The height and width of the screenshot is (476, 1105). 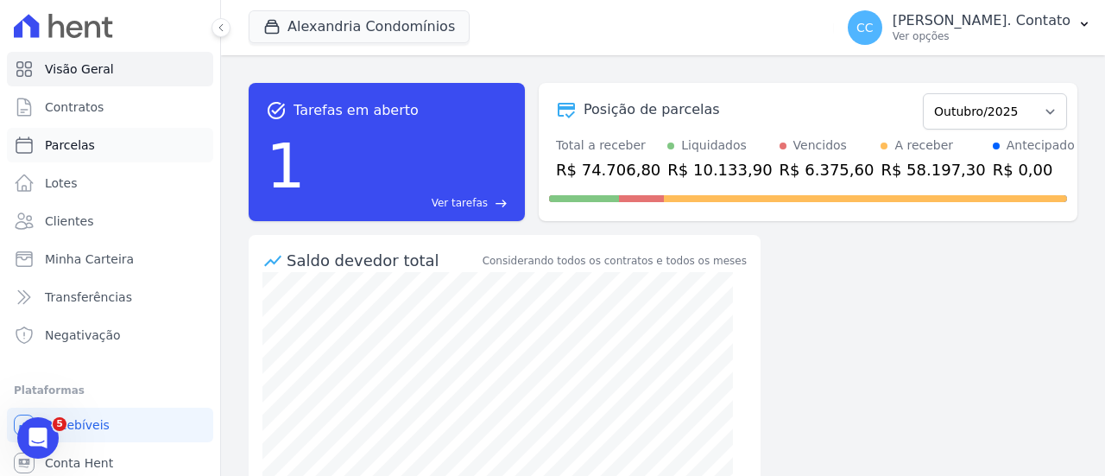 What do you see at coordinates (865, 28) in the screenshot?
I see `span: CC` at bounding box center [865, 28].